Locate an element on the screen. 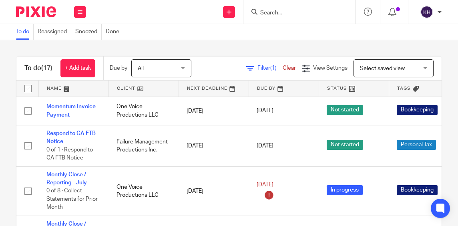  a: Snoozed is located at coordinates (88, 32).